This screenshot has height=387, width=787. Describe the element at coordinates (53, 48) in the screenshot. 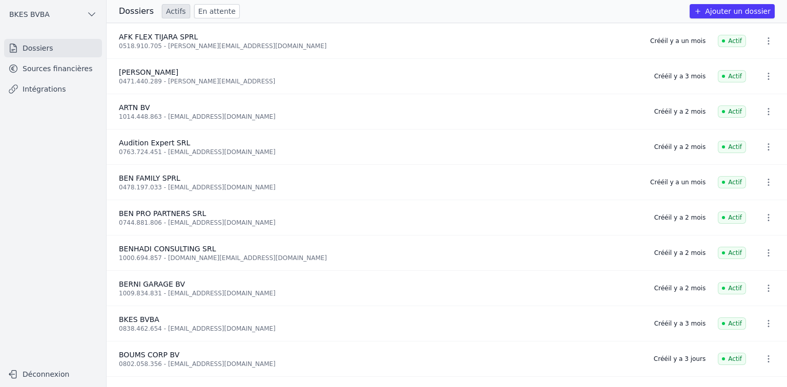

I see `a: Dossiers` at that location.